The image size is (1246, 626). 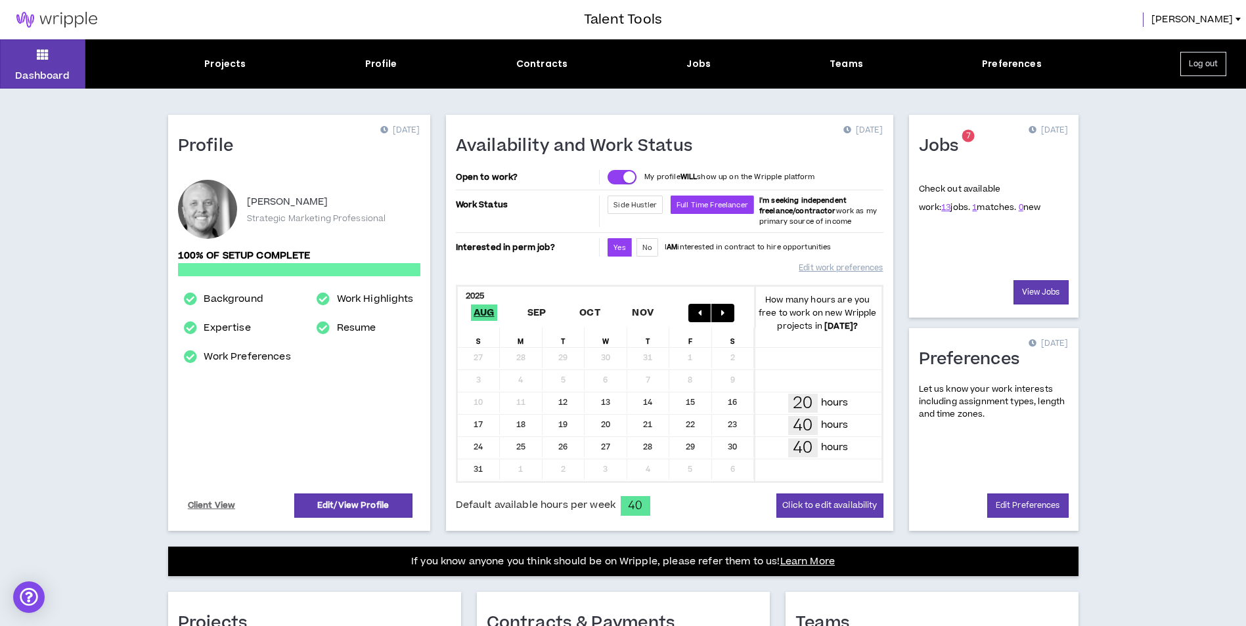 What do you see at coordinates (579, 146) in the screenshot?
I see `h1: Availability and Work Status` at bounding box center [579, 146].